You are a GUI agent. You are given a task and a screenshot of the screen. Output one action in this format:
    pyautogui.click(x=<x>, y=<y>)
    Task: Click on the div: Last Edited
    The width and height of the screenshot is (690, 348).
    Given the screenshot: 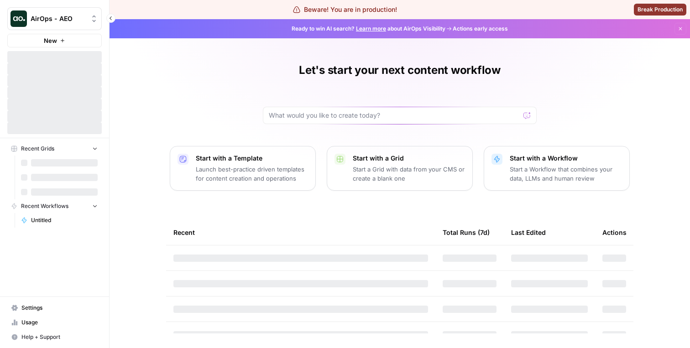 What is the action you would take?
    pyautogui.click(x=529, y=232)
    